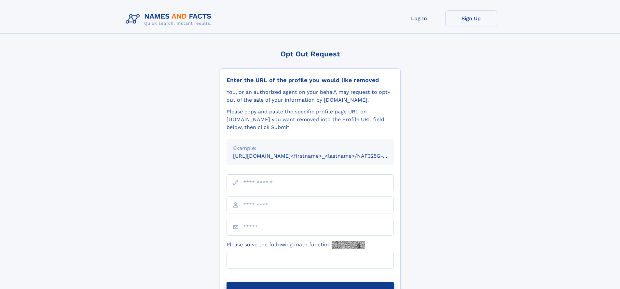 The image size is (620, 289). What do you see at coordinates (310, 80) in the screenshot?
I see `div: Enter the URL of the profile you would like removed` at bounding box center [310, 80].